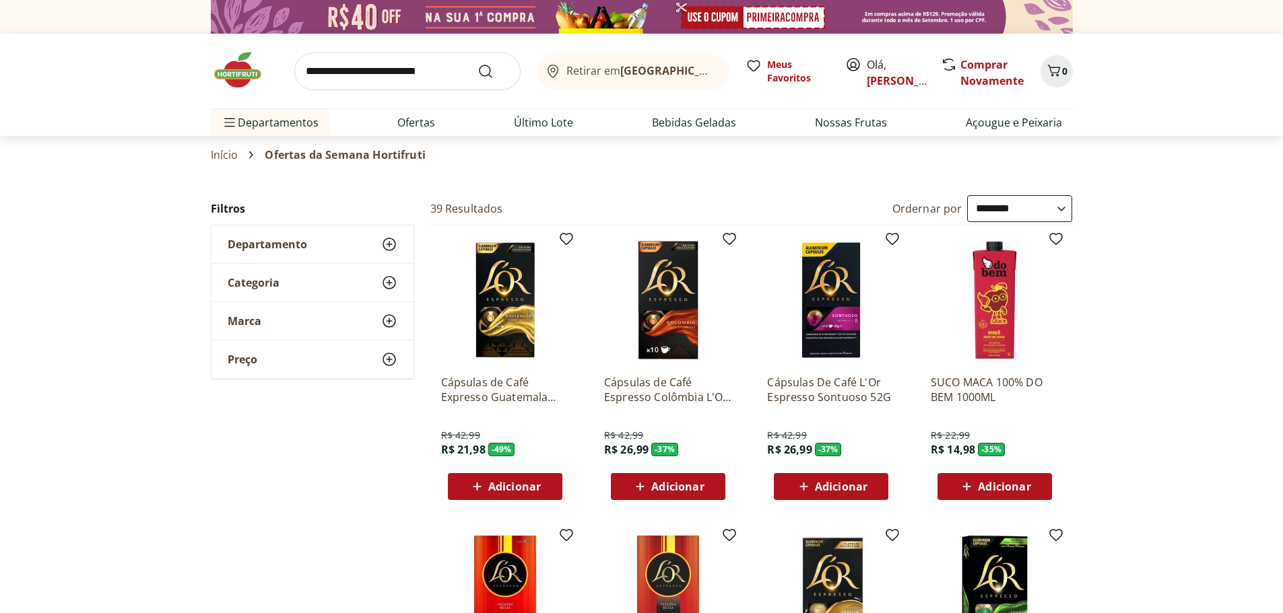 This screenshot has height=613, width=1283. I want to click on a: Cápsulas De Café L'Or Espresso Sontuoso 52G, so click(831, 390).